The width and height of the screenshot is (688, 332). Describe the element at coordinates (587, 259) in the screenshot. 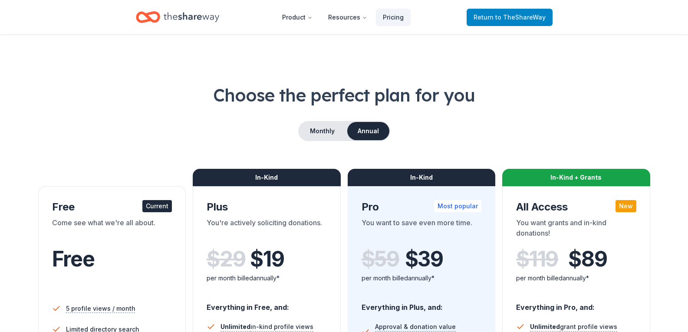

I see `span: $ 89` at that location.